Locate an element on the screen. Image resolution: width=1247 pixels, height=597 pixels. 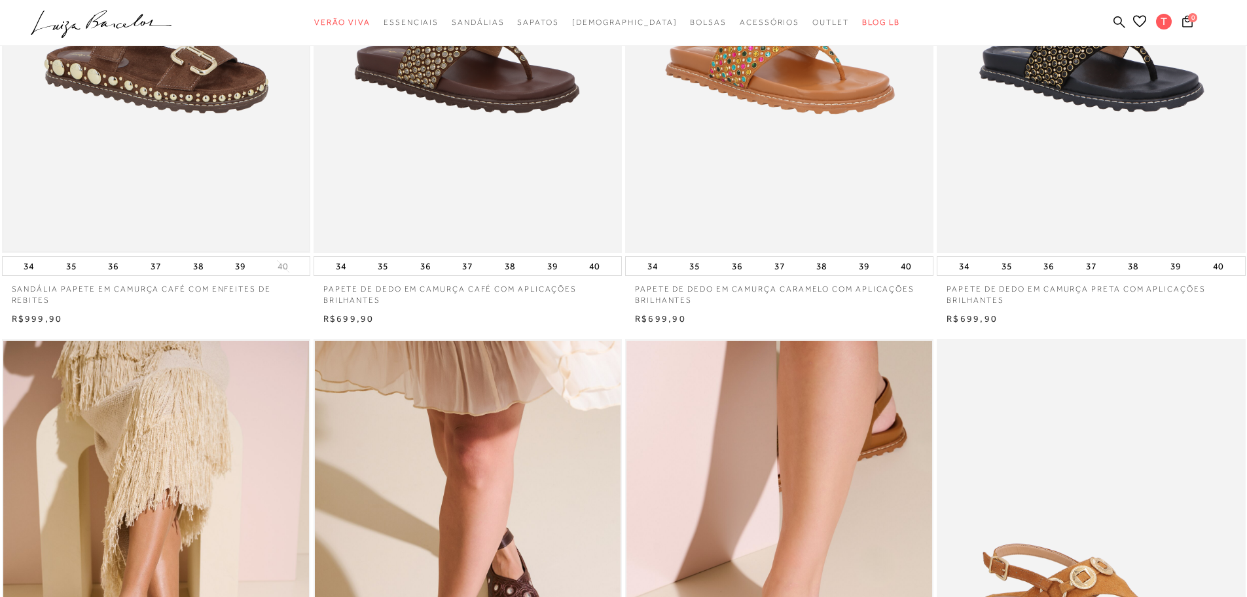
button: 0 is located at coordinates (1188, 23).